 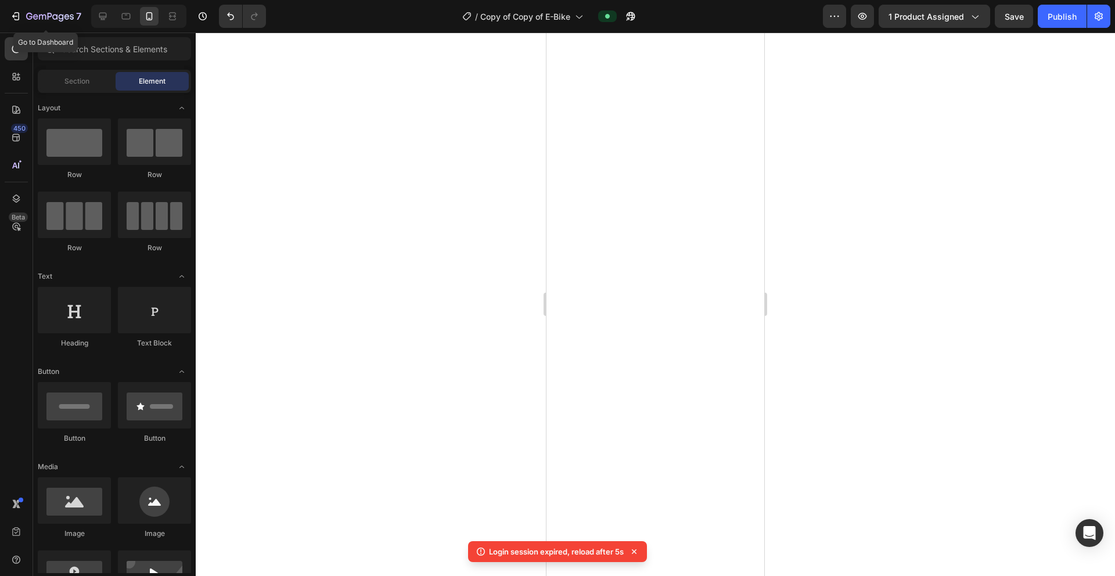 What do you see at coordinates (1090, 533) in the screenshot?
I see `div: Open Intercom Messenger` at bounding box center [1090, 533].